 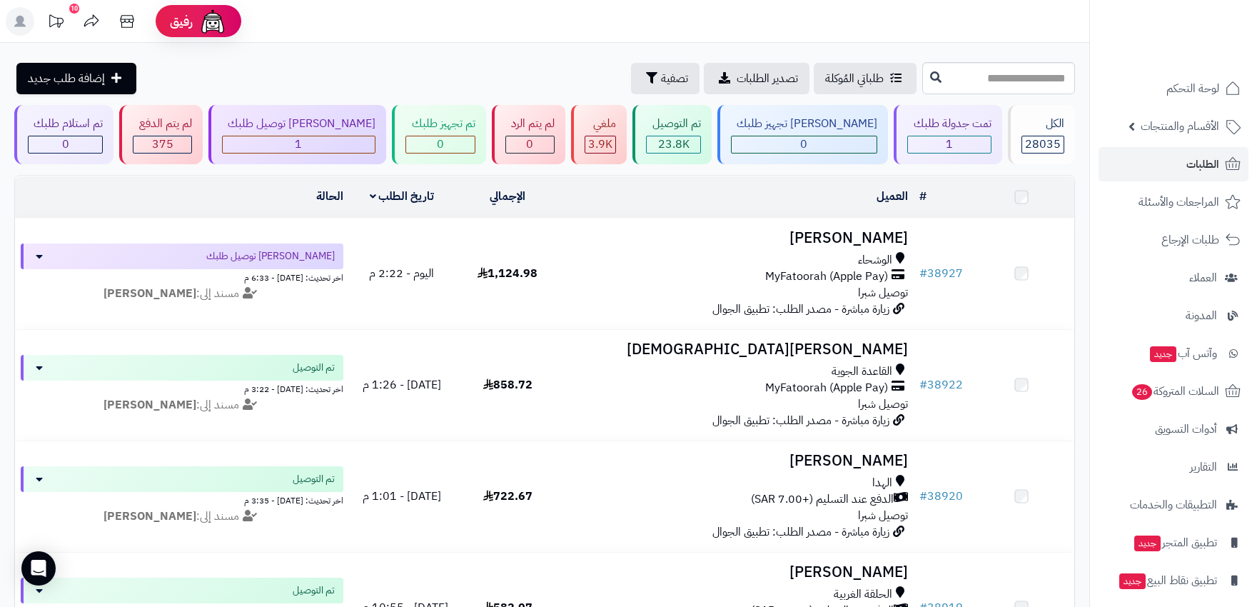 What do you see at coordinates (949, 144) in the screenshot?
I see `span: 1` at bounding box center [949, 144].